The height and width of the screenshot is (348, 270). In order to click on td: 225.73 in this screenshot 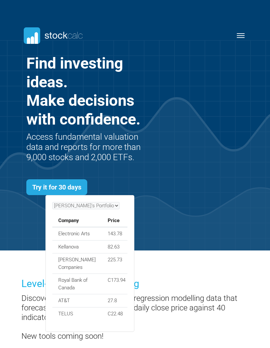, I will do `click(117, 263)`.